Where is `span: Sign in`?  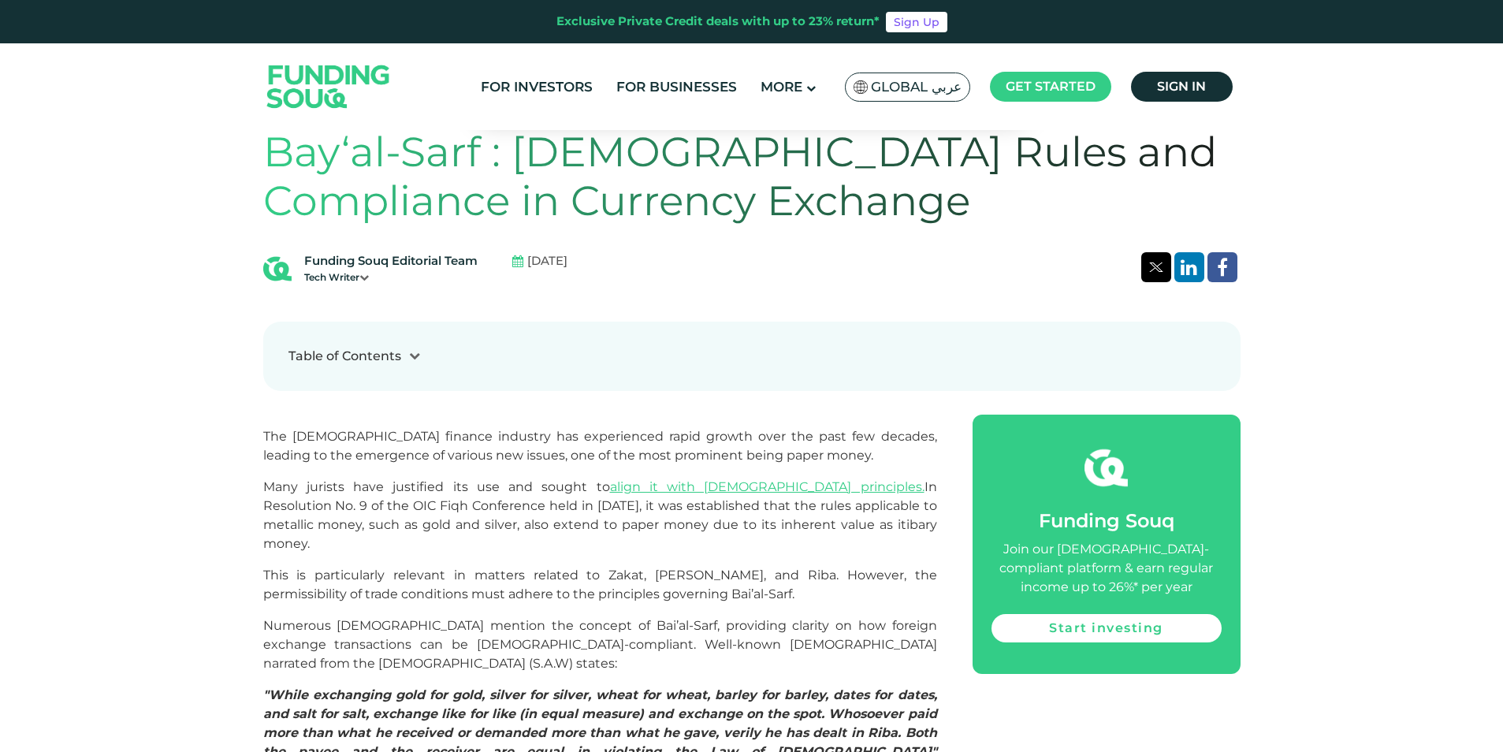 span: Sign in is located at coordinates (1182, 86).